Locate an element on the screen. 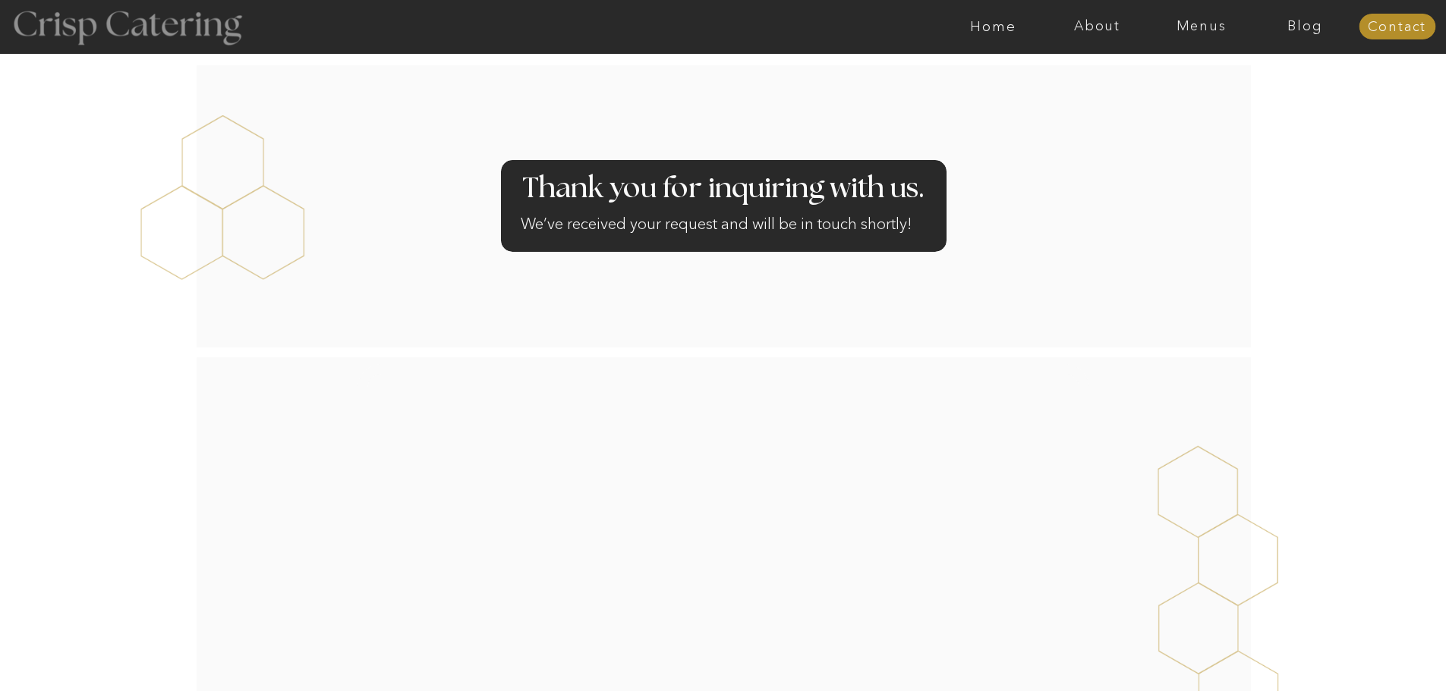  a: Blog is located at coordinates (1305, 27).